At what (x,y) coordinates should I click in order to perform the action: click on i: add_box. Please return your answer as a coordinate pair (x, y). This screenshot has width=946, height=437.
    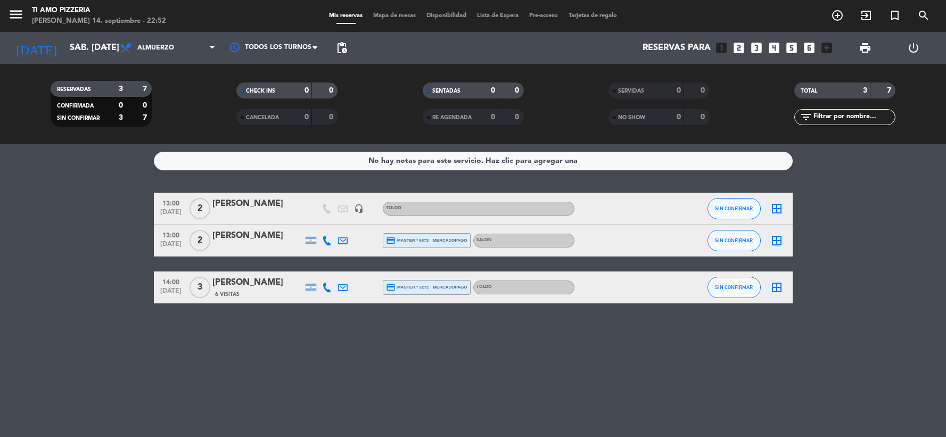
    Looking at the image, I should click on (827, 48).